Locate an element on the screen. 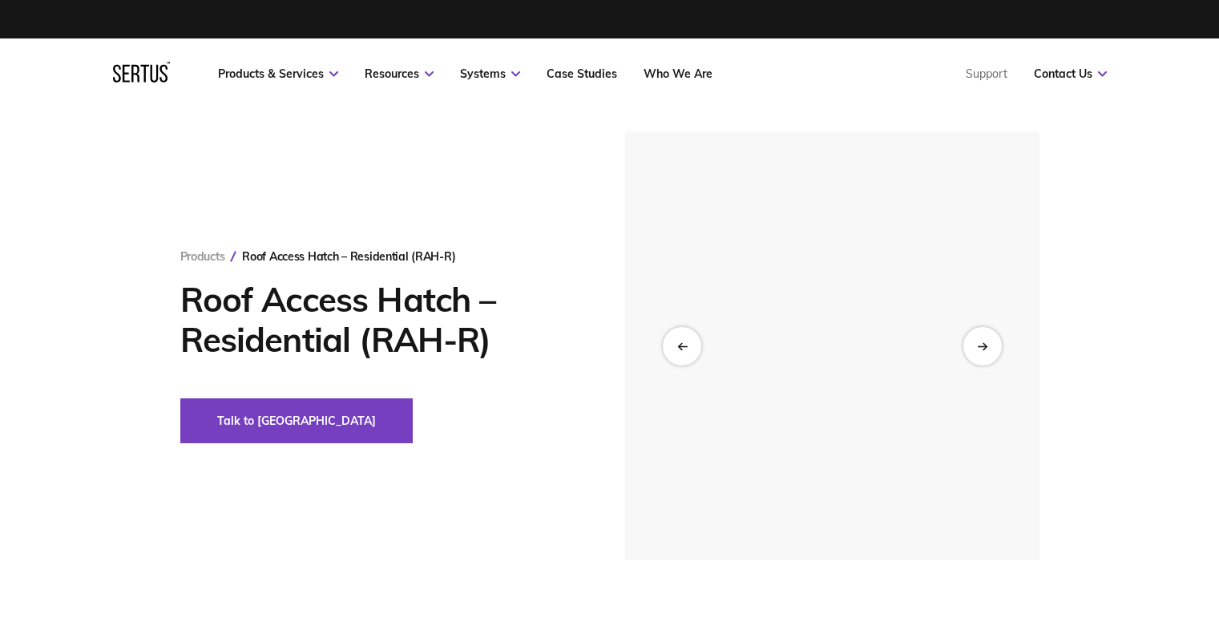 This screenshot has height=634, width=1219. a: Case Studies is located at coordinates (582, 74).